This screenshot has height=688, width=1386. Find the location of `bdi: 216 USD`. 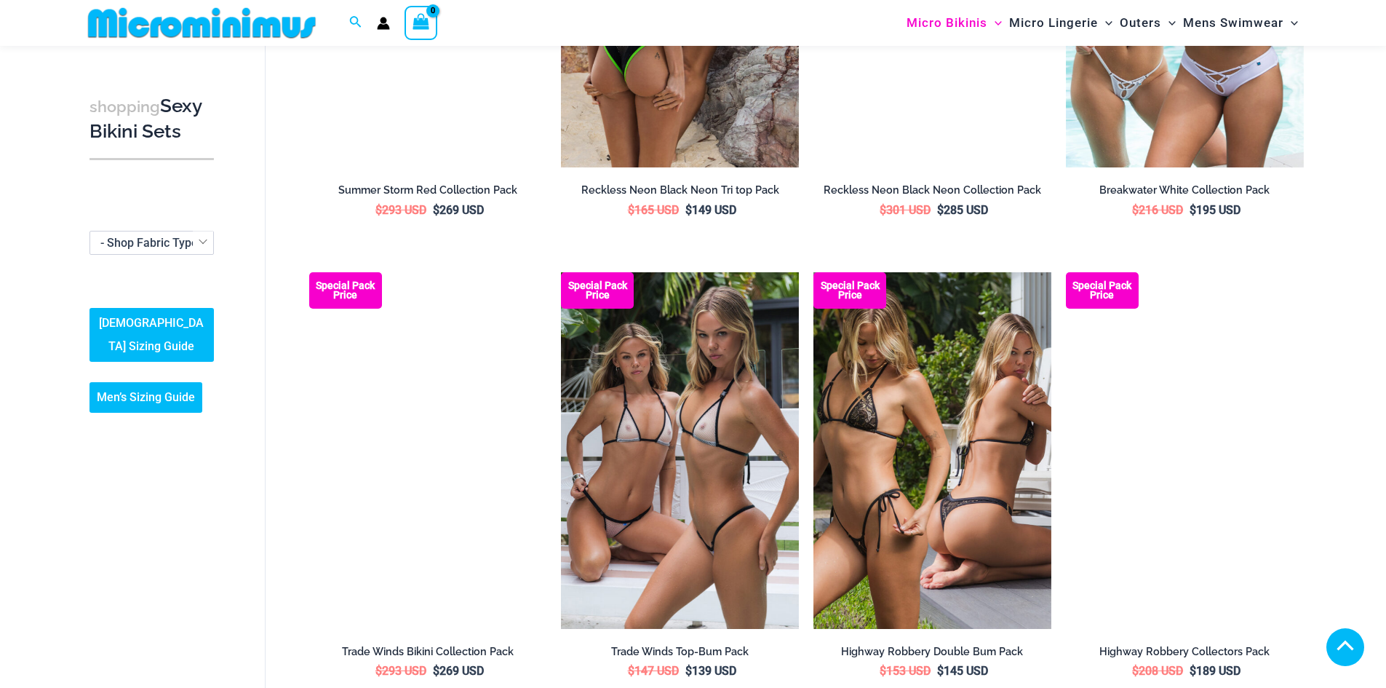

bdi: 216 USD is located at coordinates (1157, 210).